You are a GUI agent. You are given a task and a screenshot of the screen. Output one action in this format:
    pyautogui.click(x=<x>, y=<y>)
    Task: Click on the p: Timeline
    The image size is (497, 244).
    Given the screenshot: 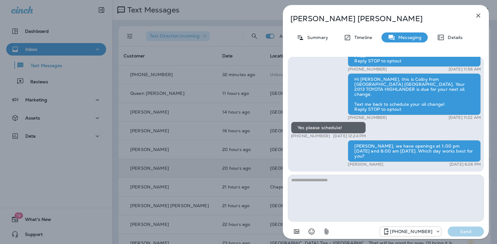 What is the action you would take?
    pyautogui.click(x=361, y=37)
    